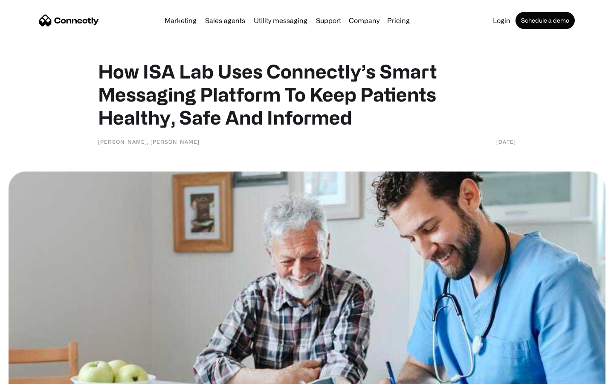  I want to click on a: Sales agents, so click(225, 20).